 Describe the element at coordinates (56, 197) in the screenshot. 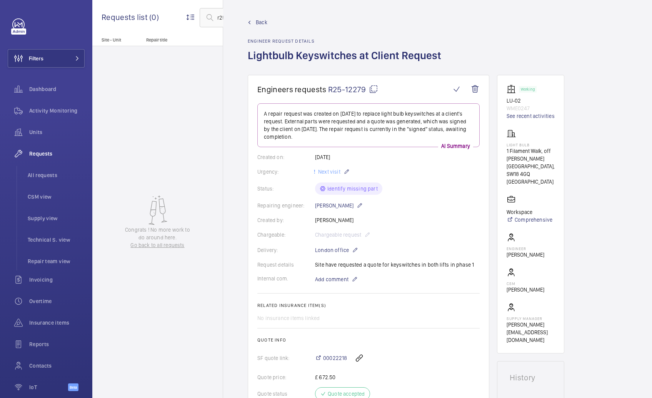

I see `span: CSM view` at that location.